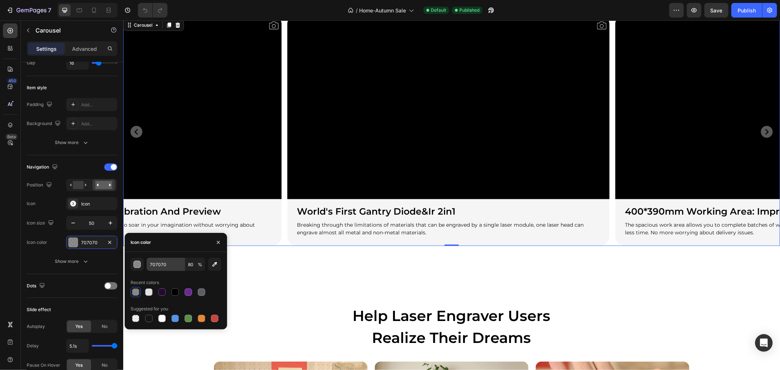 This screenshot has height=370, width=780. What do you see at coordinates (747, 10) in the screenshot?
I see `div: Publish` at bounding box center [747, 10].